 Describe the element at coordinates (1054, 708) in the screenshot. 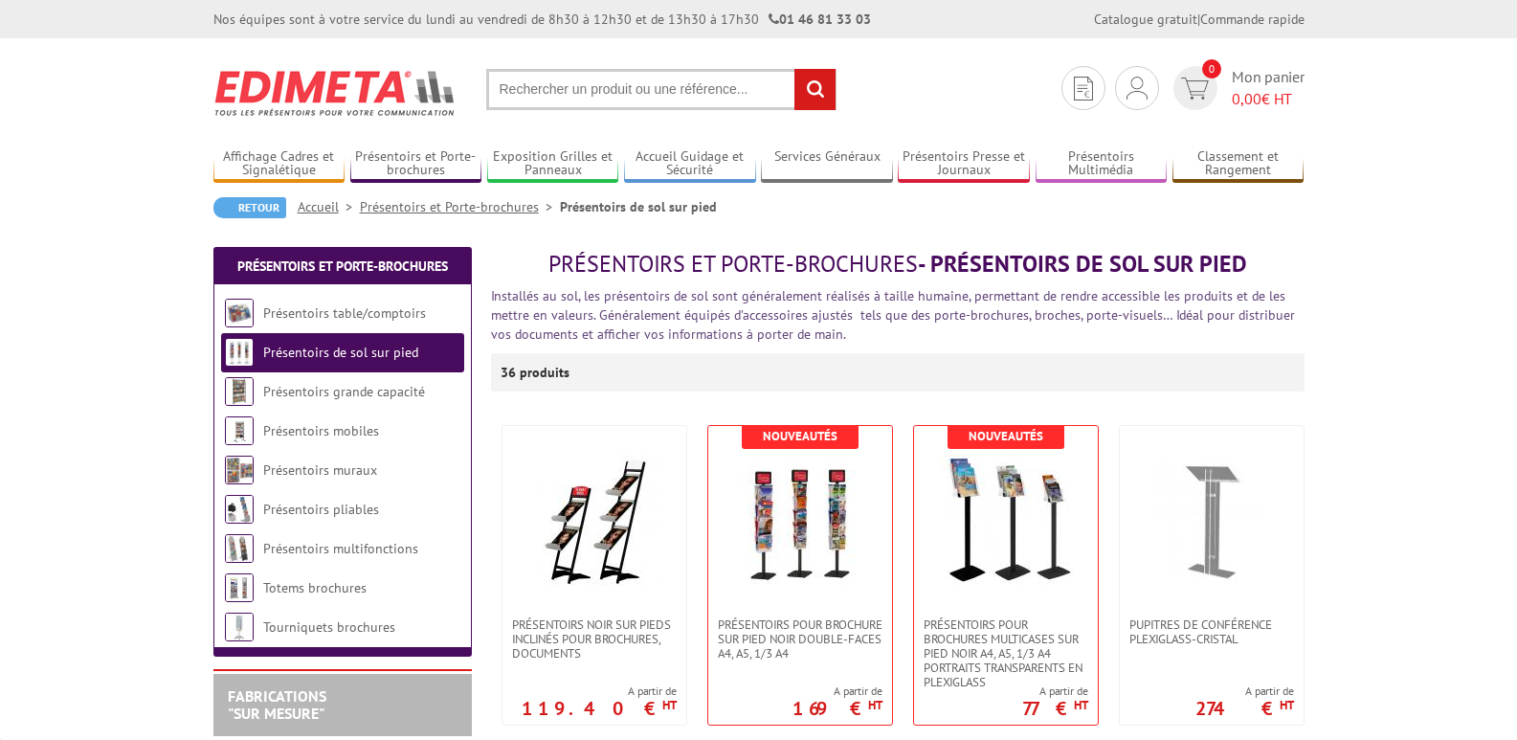

I see `p: 77 €` at that location.